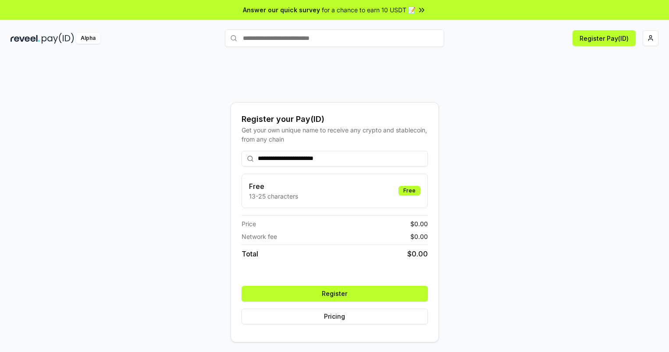 Image resolution: width=669 pixels, height=352 pixels. What do you see at coordinates (335, 317) in the screenshot?
I see `button: Pricing` at bounding box center [335, 317].